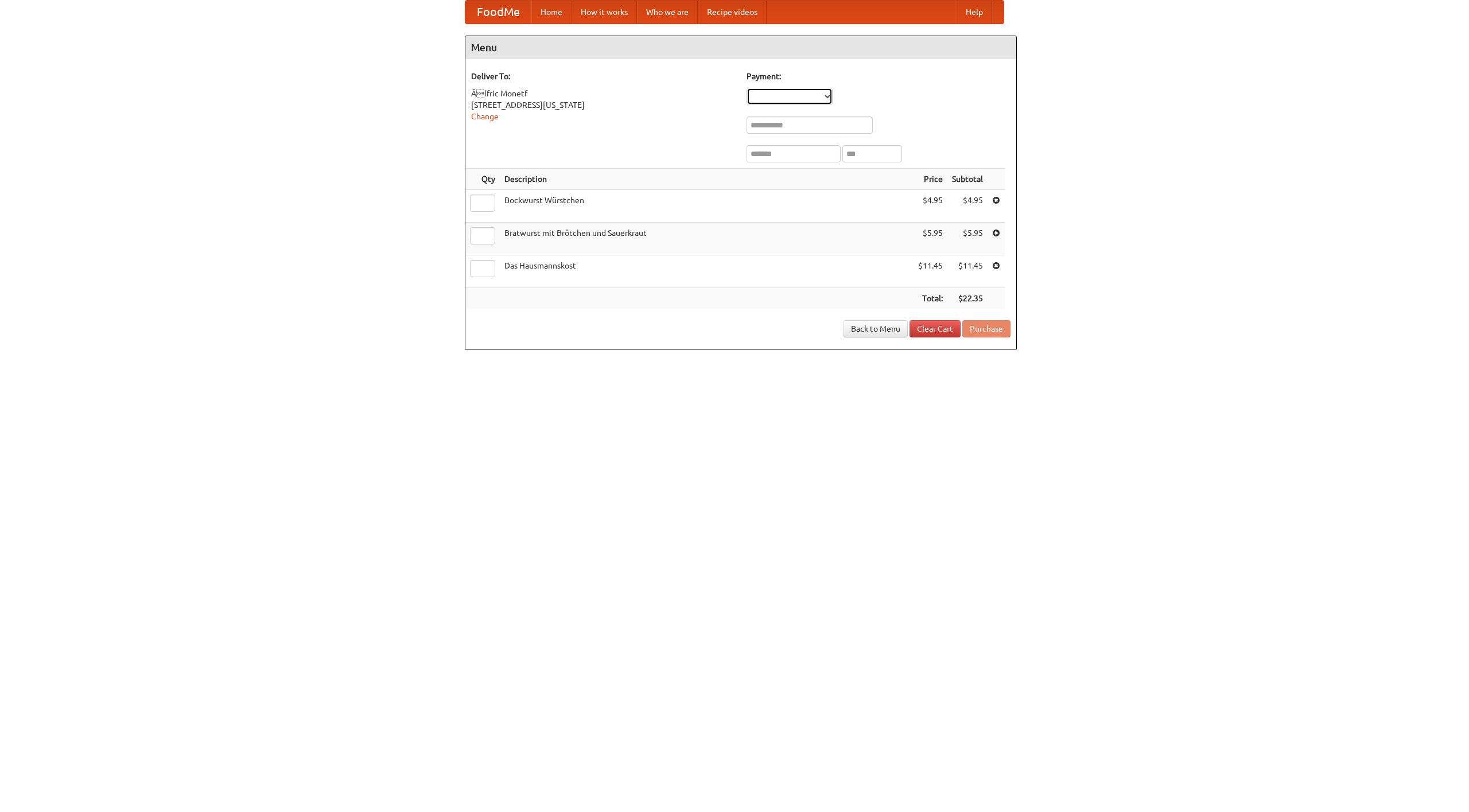 Image resolution: width=1469 pixels, height=812 pixels. Describe the element at coordinates (552, 12) in the screenshot. I see `a: Home` at that location.